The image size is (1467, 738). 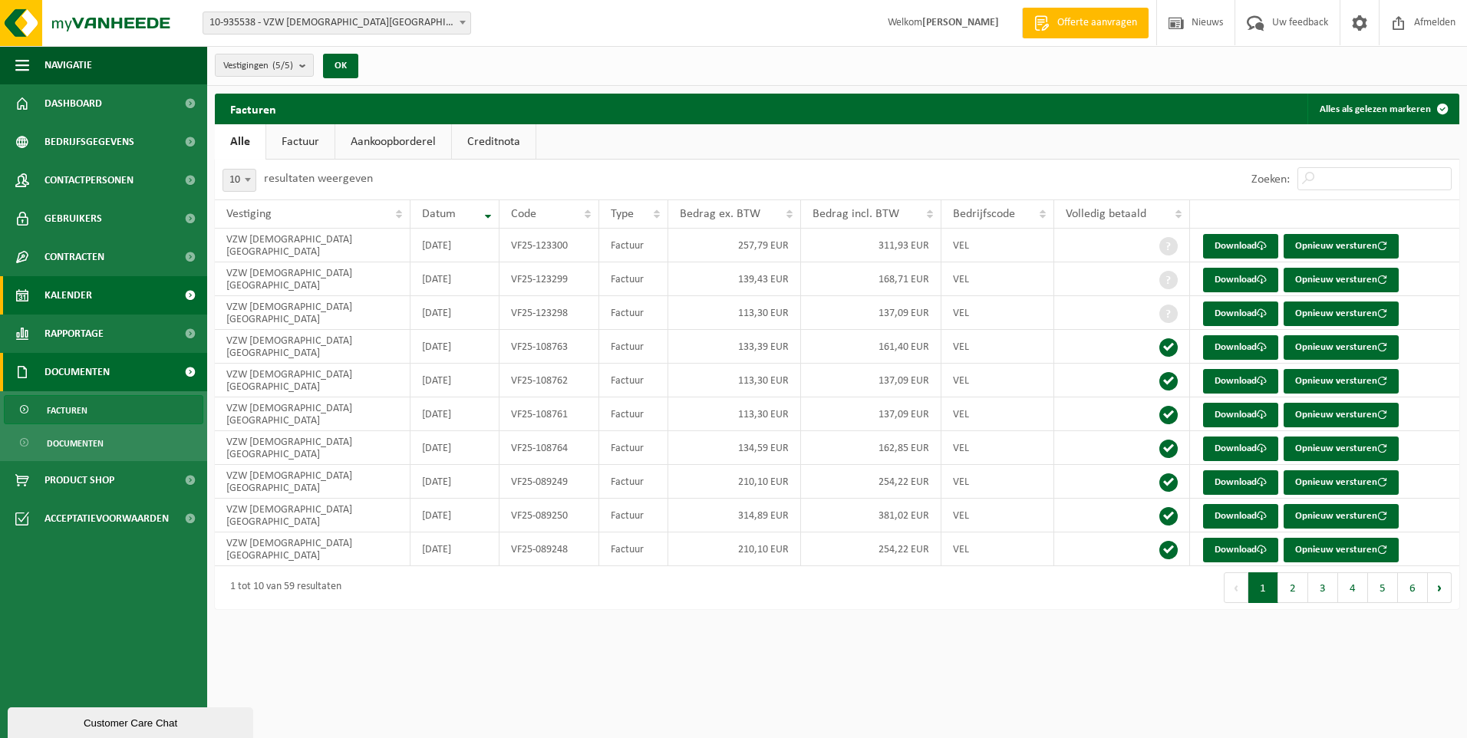 I want to click on span: Vestiging, so click(x=249, y=214).